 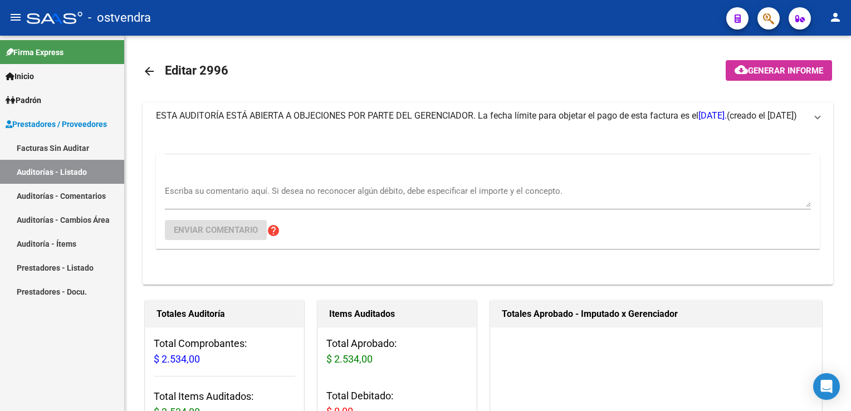 I want to click on button: Generar informe, so click(x=779, y=70).